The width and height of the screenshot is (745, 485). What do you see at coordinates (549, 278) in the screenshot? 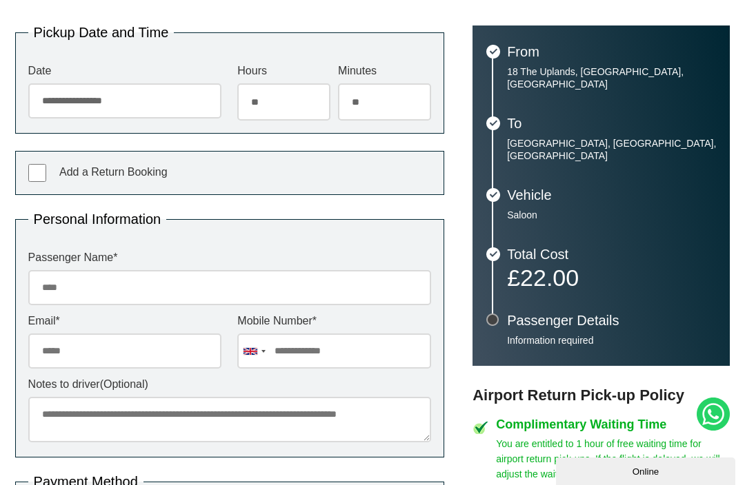
I see `span: 22.00` at bounding box center [549, 278].